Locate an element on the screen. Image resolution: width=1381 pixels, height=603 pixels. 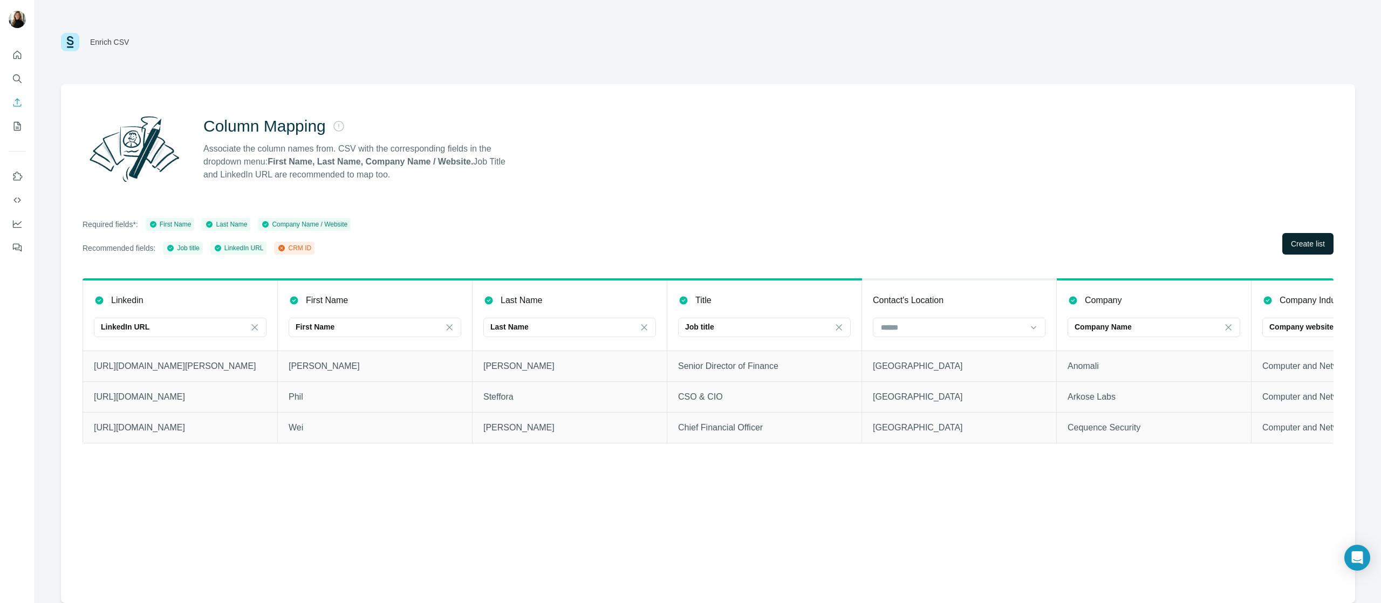
p: CSO & CIO is located at coordinates (764, 397).